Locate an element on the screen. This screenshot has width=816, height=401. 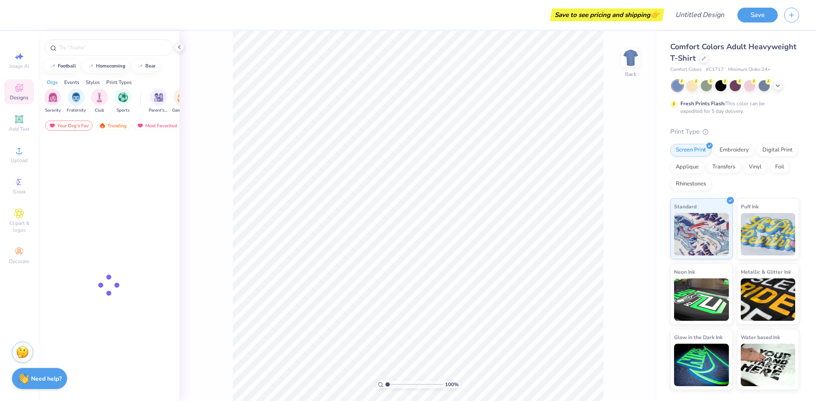
div: Print Type is located at coordinates (734, 132).